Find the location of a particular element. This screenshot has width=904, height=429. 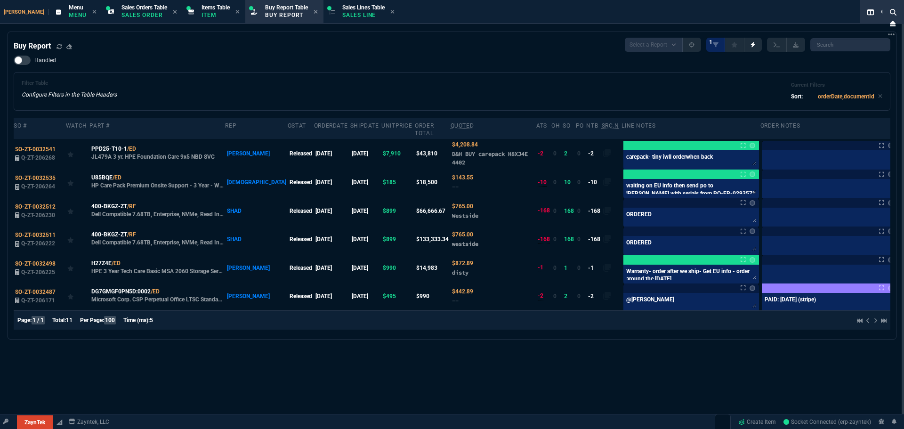

div: Order Total is located at coordinates (431, 129).